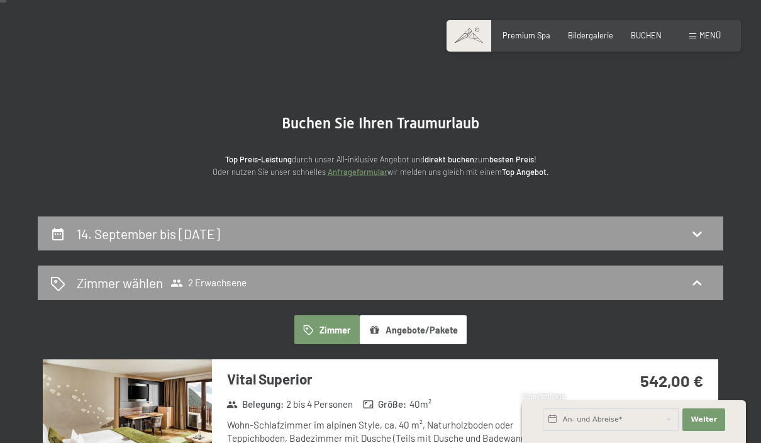 This screenshot has height=443, width=761. I want to click on strong: Größe :, so click(385, 404).